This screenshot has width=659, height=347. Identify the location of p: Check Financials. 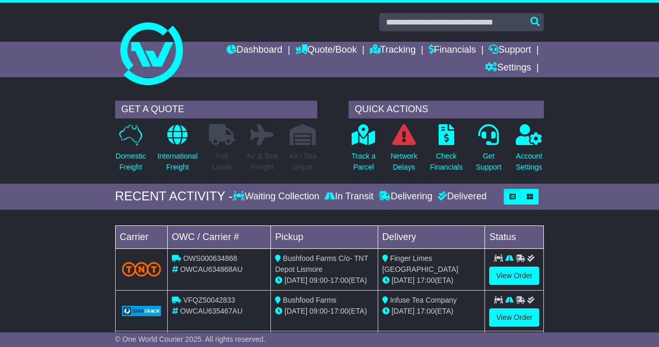
(446, 162).